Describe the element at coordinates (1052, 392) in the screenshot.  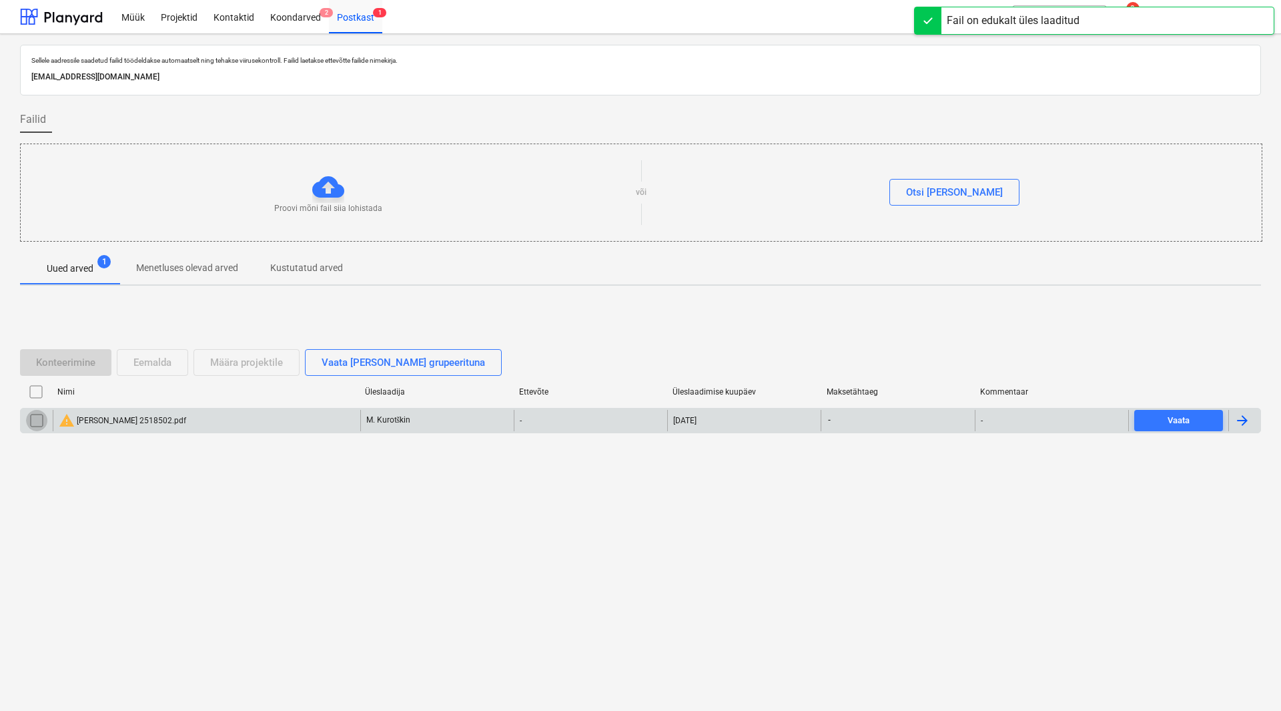
I see `div: Kommentaar` at that location.